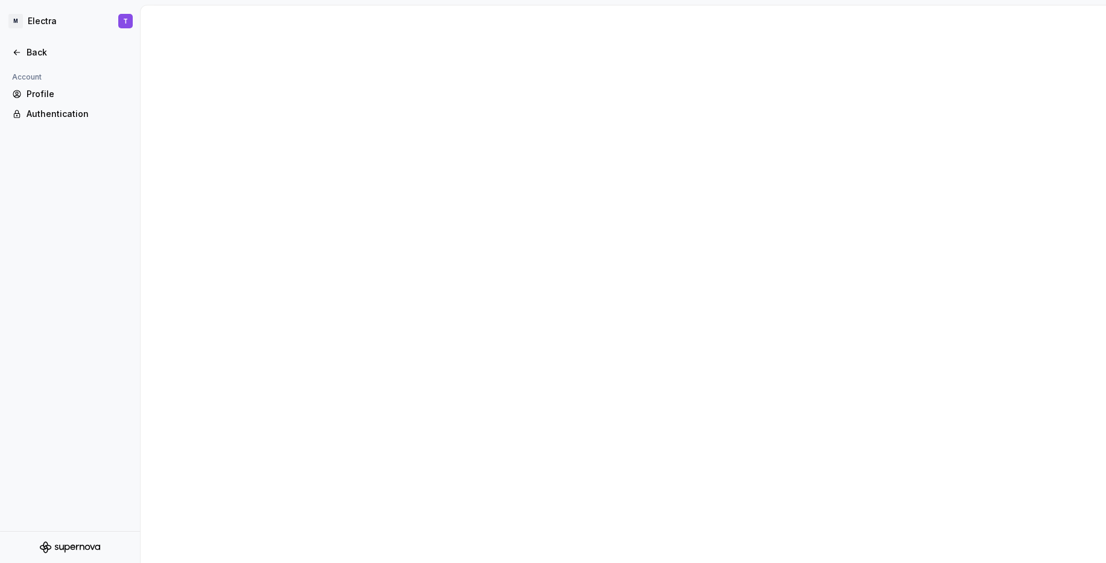 This screenshot has width=1106, height=563. Describe the element at coordinates (77, 52) in the screenshot. I see `div: Back` at that location.